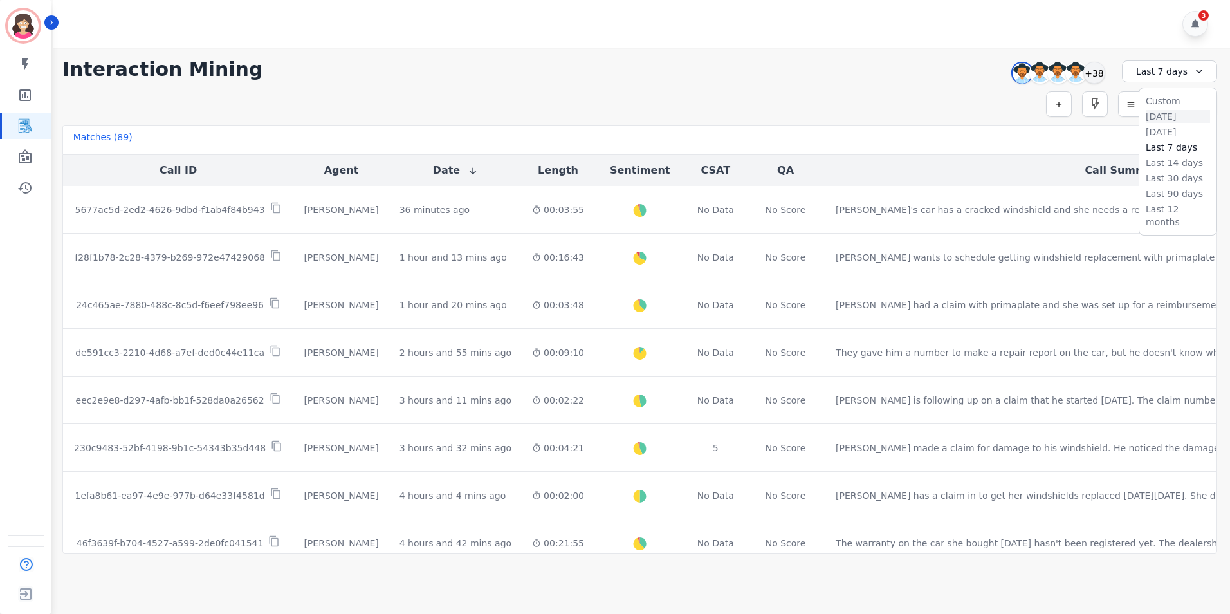  I want to click on p: 5677ac5d-2ed2-4626-9dbd-f1ab4f84b943, so click(170, 210).